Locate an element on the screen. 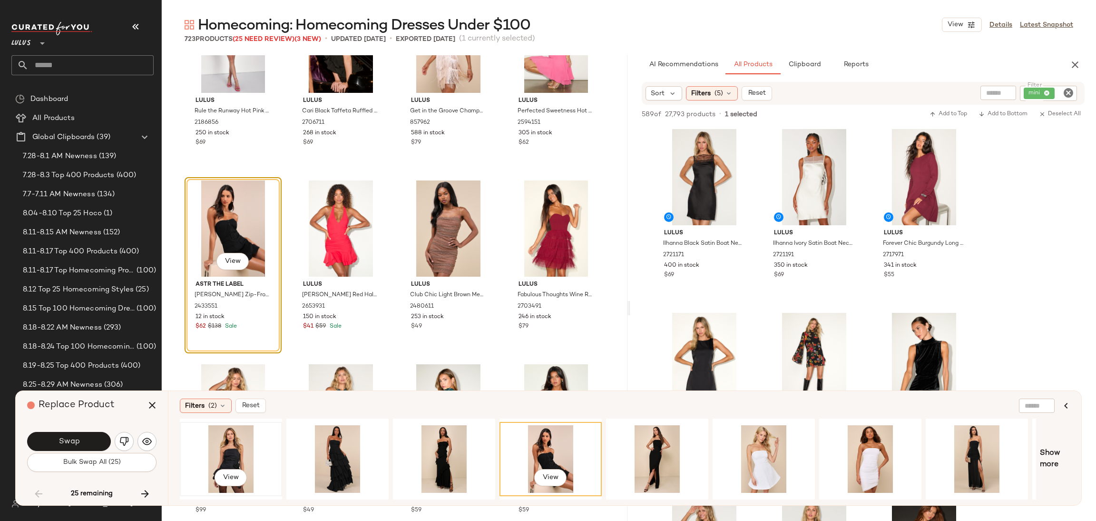  img: 2604351_01_hero.jpg is located at coordinates (977, 459).